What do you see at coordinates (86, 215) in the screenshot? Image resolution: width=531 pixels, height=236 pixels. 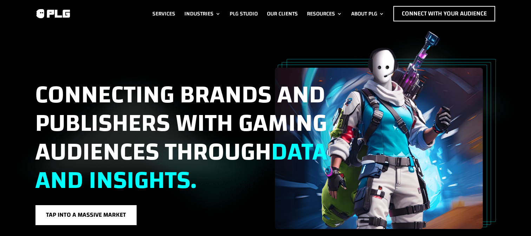 I see `a: Tap into a massive market` at bounding box center [86, 215].